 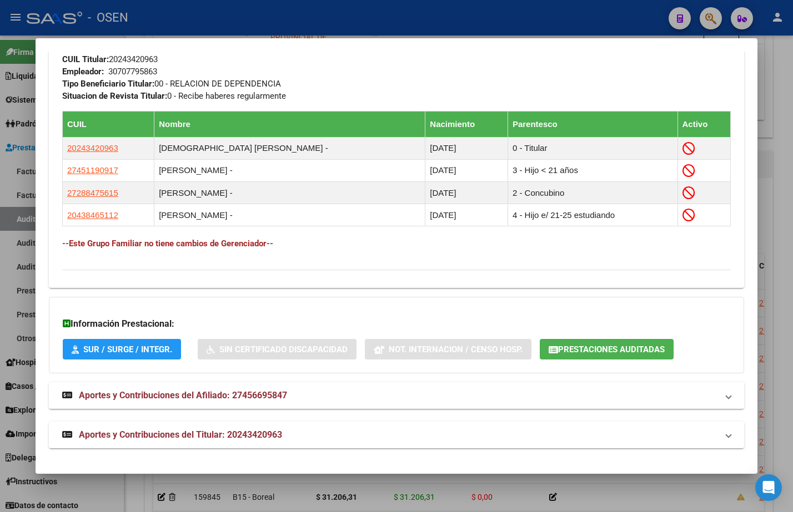 I want to click on div: 30707795863, so click(x=133, y=72).